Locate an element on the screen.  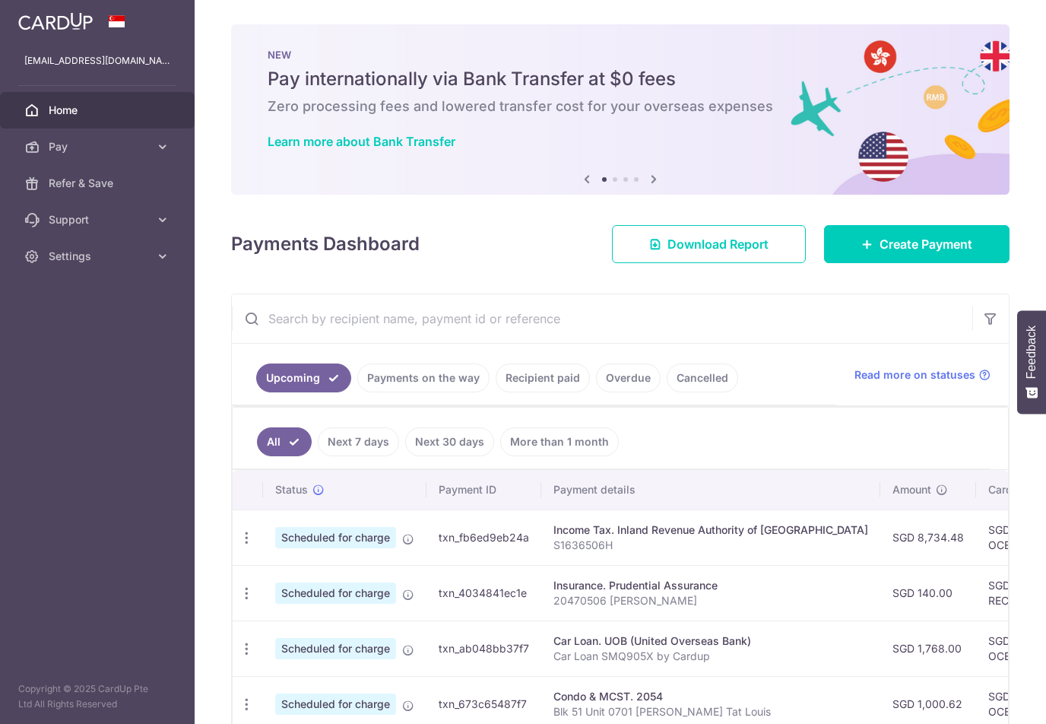
td: SGD 1,768.00 is located at coordinates (928, 648).